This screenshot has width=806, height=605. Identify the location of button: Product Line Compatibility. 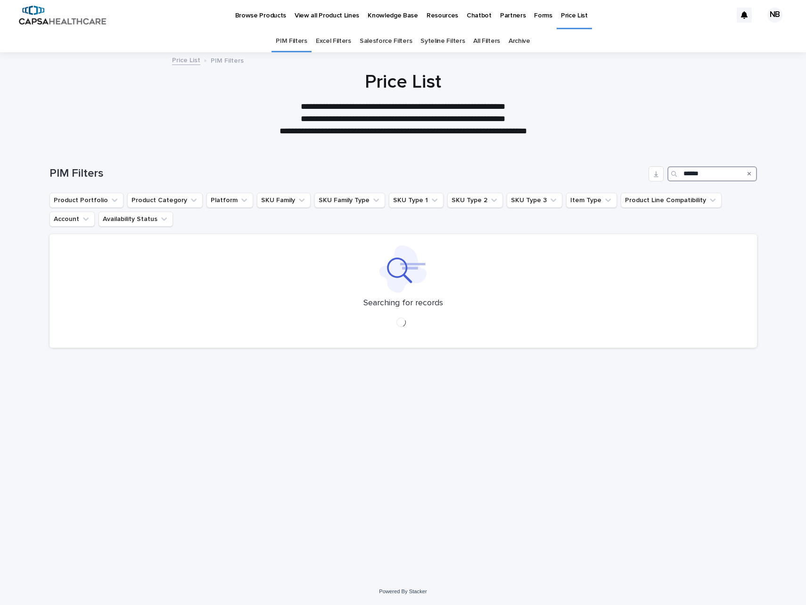
(671, 200).